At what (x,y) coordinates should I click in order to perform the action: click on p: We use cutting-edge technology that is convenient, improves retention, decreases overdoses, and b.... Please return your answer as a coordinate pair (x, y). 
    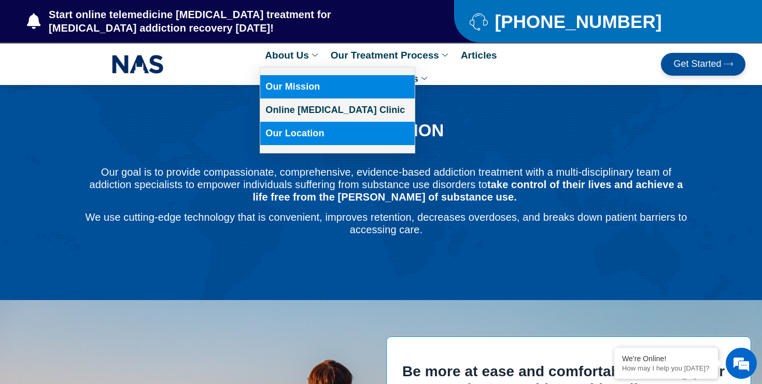
    Looking at the image, I should click on (386, 223).